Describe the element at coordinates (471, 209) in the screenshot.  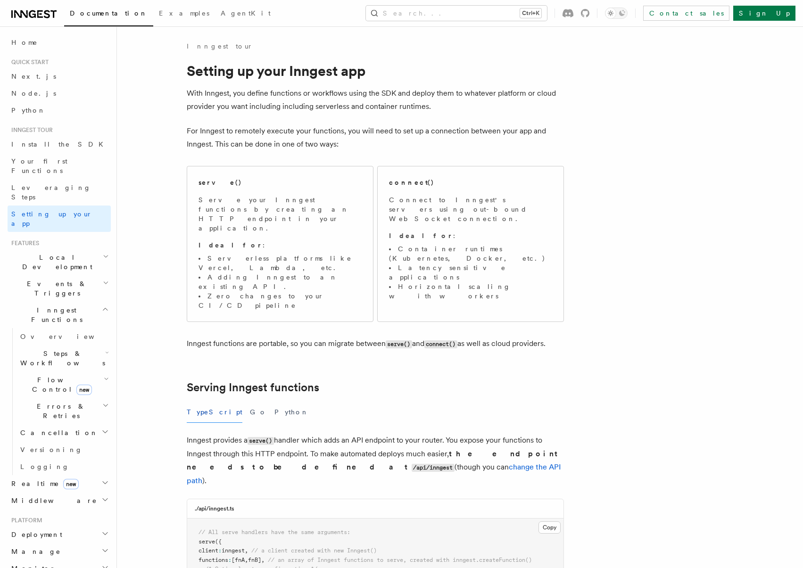
I see `p: Connect to Inngest's servers using out-bound WebSocket connection.` at that location.